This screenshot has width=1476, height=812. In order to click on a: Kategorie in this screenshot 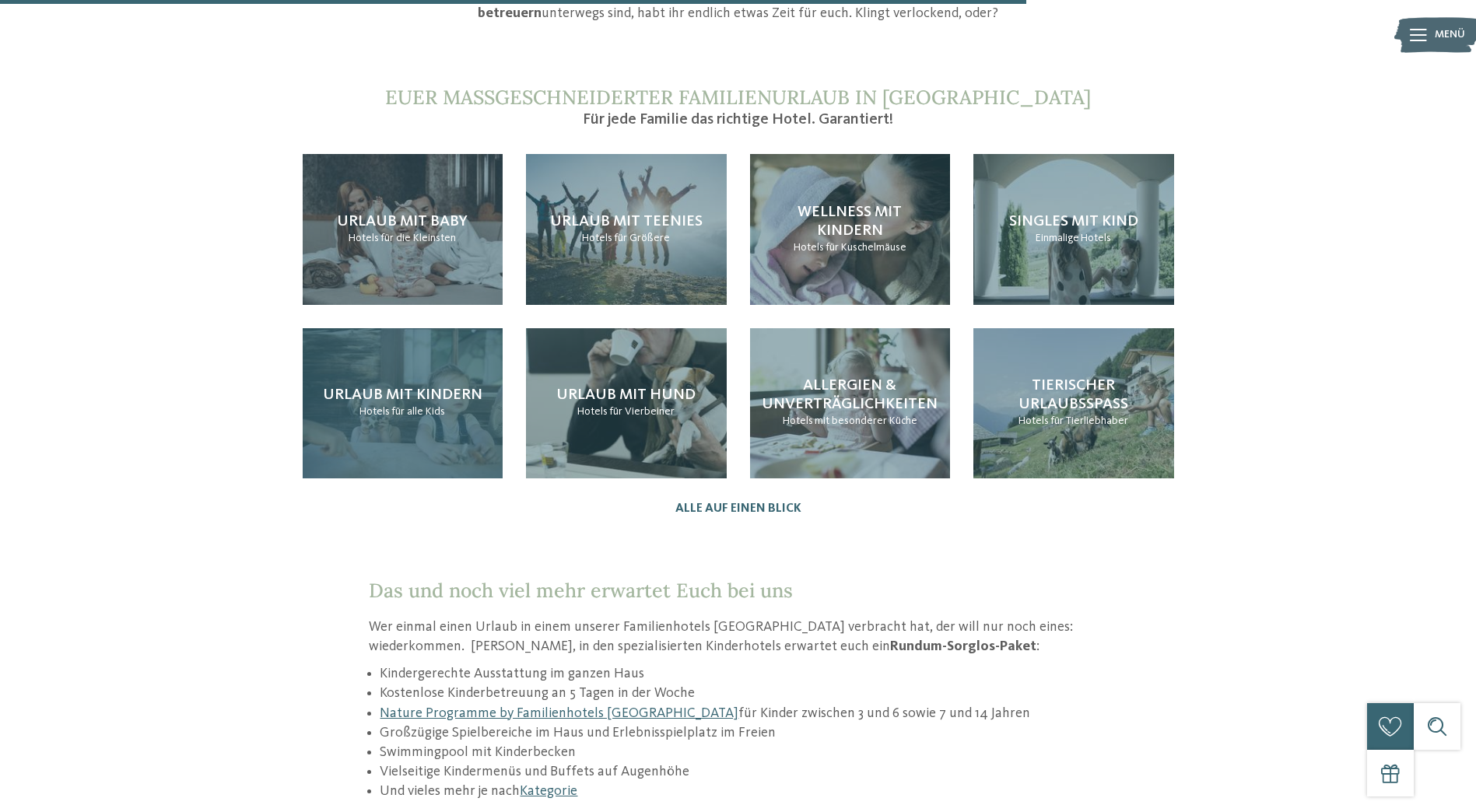, I will do `click(549, 792)`.